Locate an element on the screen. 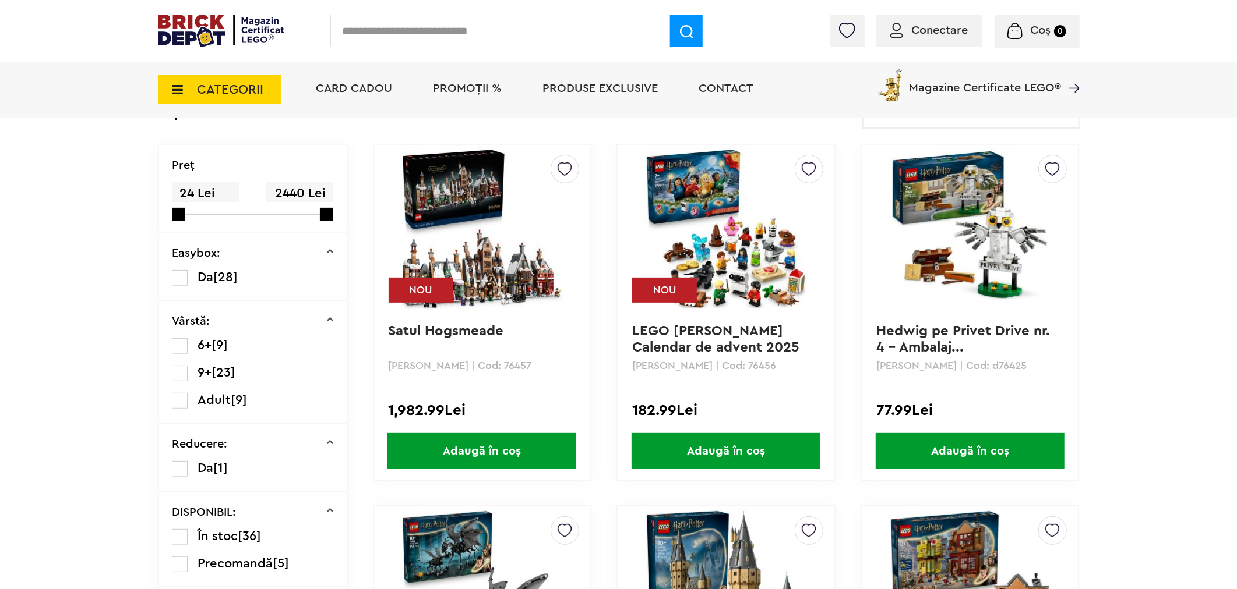  a: Conectare is located at coordinates (929, 30).